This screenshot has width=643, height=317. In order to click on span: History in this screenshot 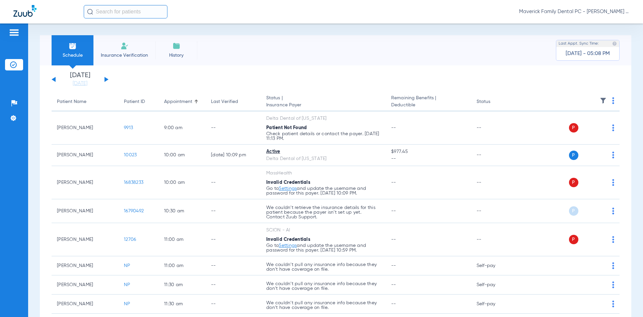, I will do `click(176, 55)`.